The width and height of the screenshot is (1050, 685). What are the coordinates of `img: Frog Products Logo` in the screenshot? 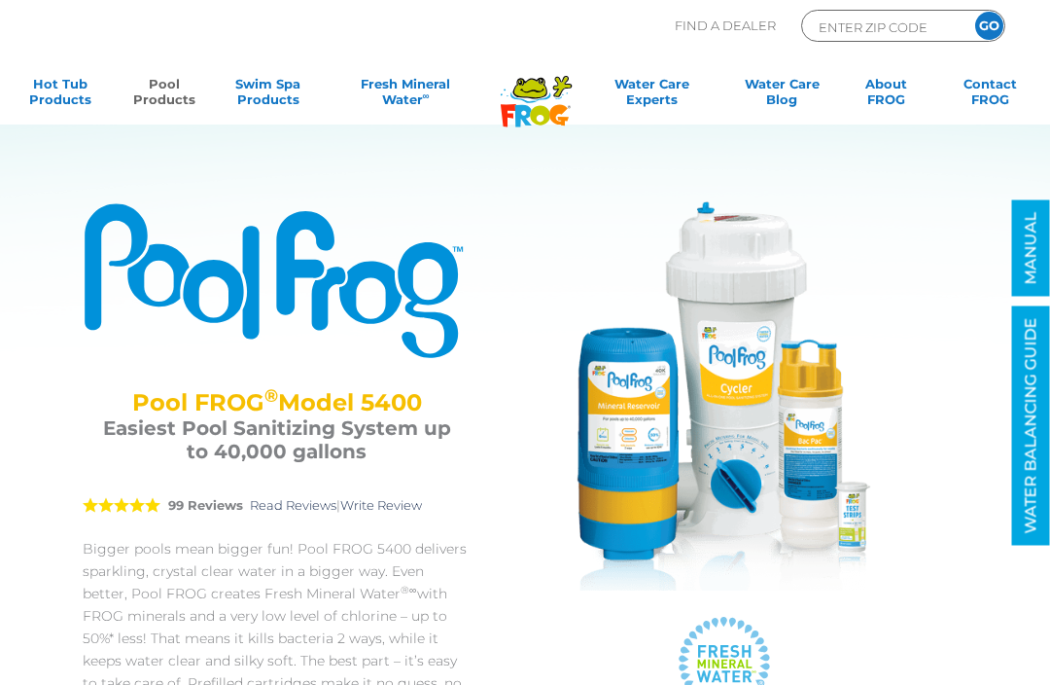 It's located at (536, 89).